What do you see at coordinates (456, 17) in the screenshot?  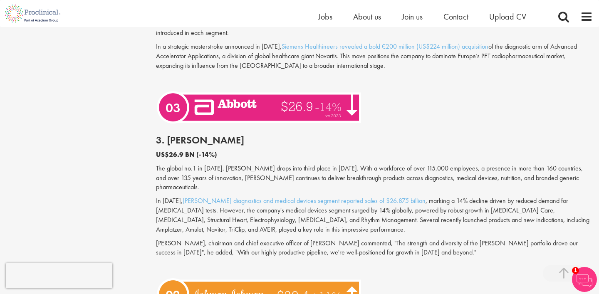 I see `a: Contact` at bounding box center [456, 17].